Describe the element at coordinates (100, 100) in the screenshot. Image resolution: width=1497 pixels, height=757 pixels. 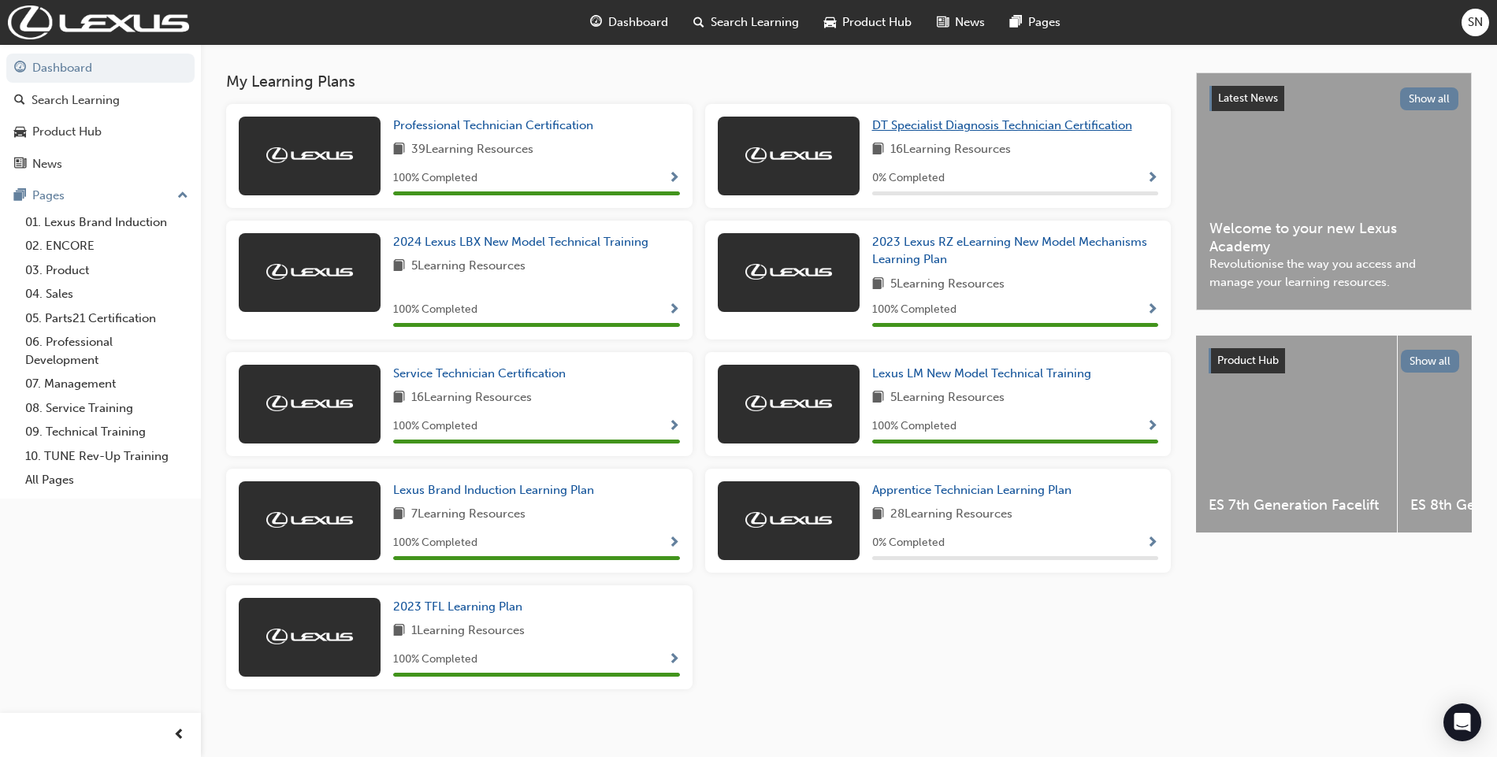
I see `a: Search Learning` at that location.